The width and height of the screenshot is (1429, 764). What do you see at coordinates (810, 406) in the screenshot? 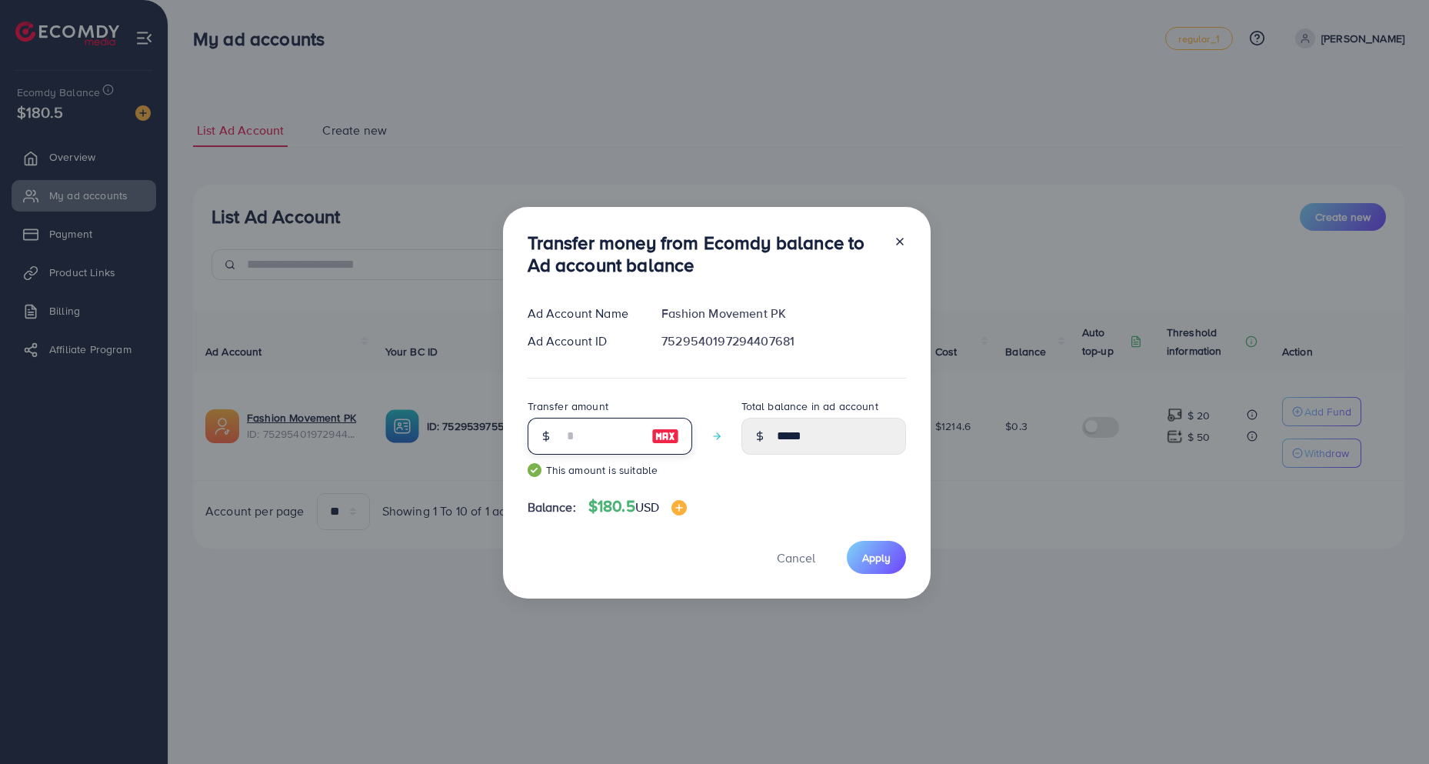
I see `label: Total balance in ad account` at bounding box center [810, 406].